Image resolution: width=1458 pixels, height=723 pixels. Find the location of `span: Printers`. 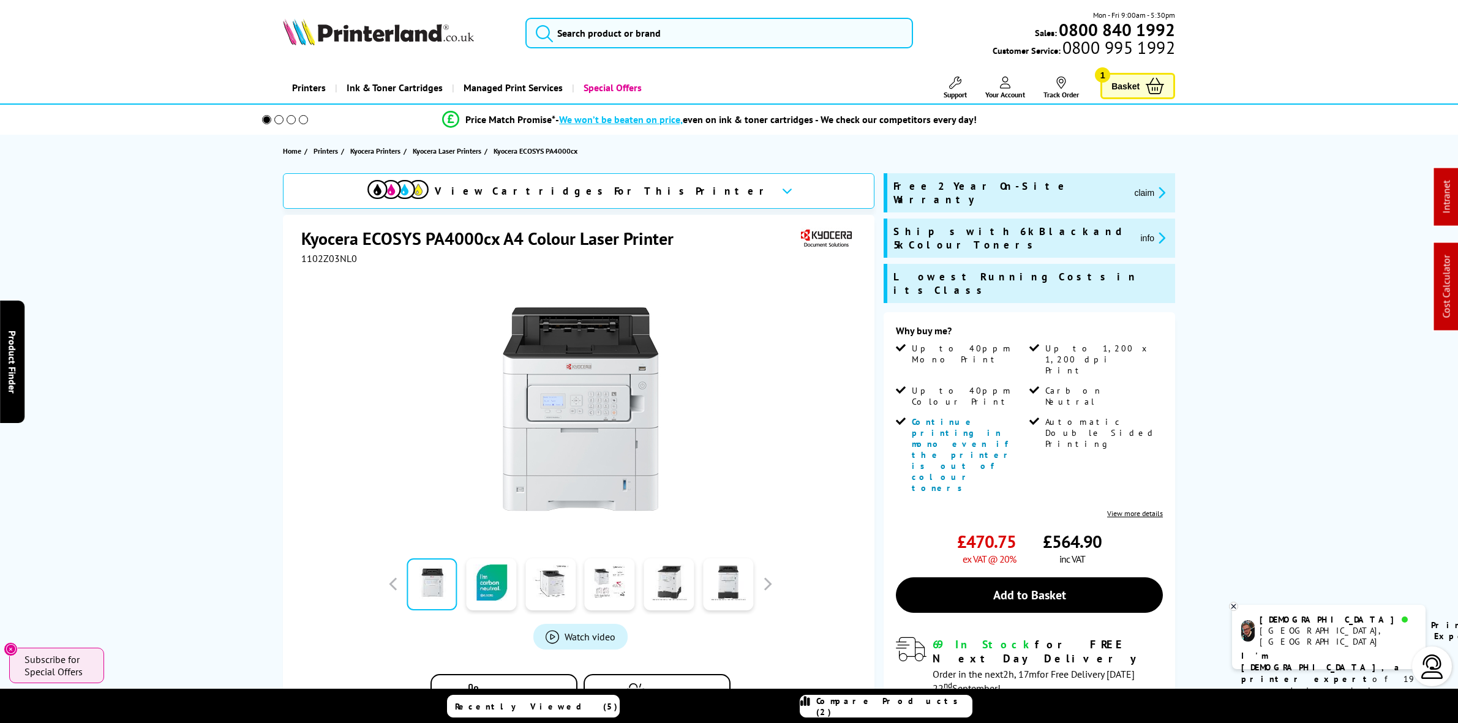

span: Printers is located at coordinates (326, 151).